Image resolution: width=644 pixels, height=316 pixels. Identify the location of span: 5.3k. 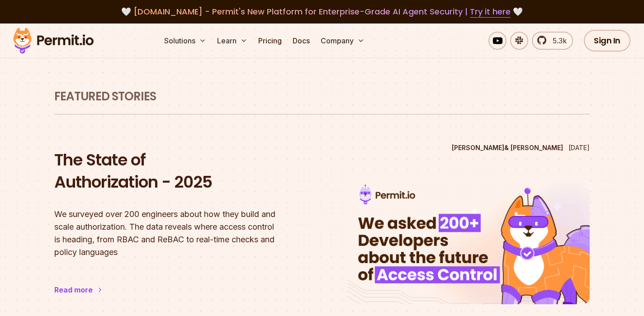
(556, 41).